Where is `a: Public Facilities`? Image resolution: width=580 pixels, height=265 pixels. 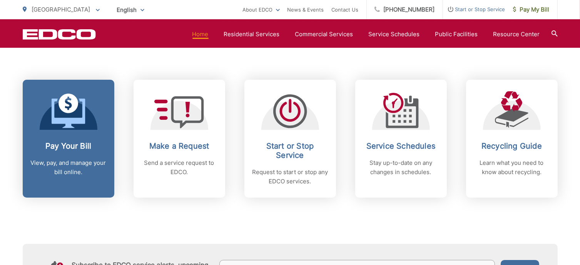 a: Public Facilities is located at coordinates (456, 34).